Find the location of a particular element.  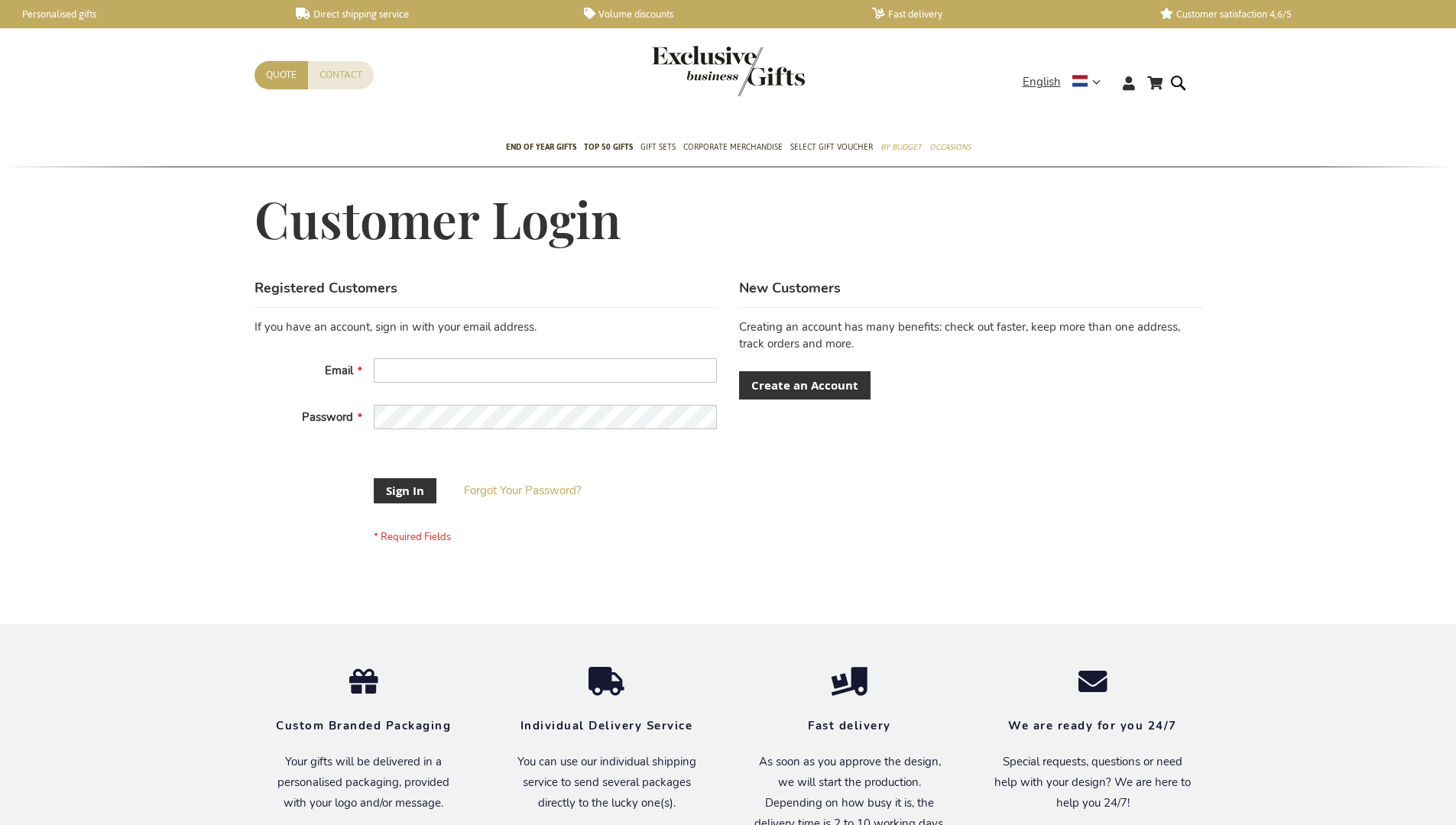

a: Direct shipping service is located at coordinates (428, 14).